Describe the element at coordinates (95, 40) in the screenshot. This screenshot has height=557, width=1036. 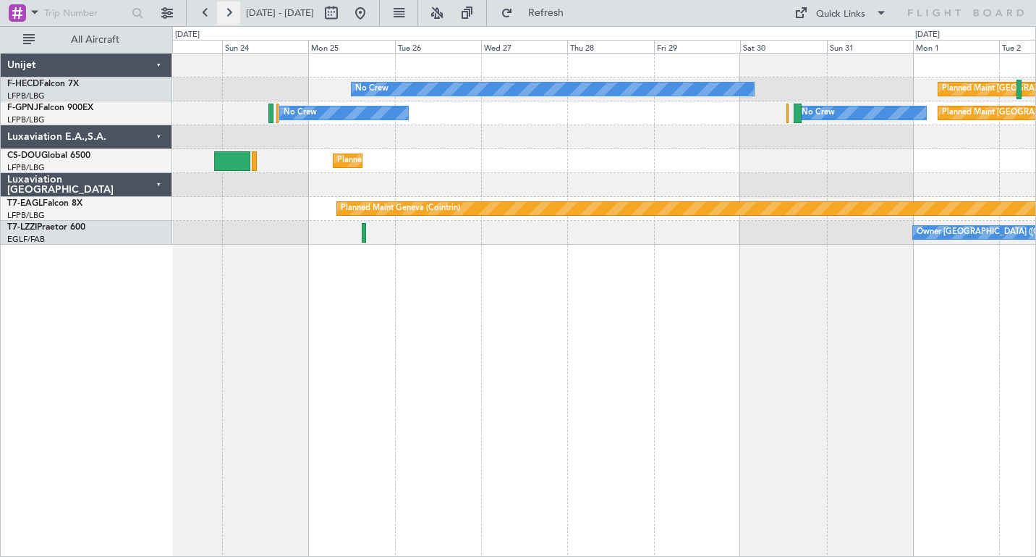
I see `span: All Aircraft` at that location.